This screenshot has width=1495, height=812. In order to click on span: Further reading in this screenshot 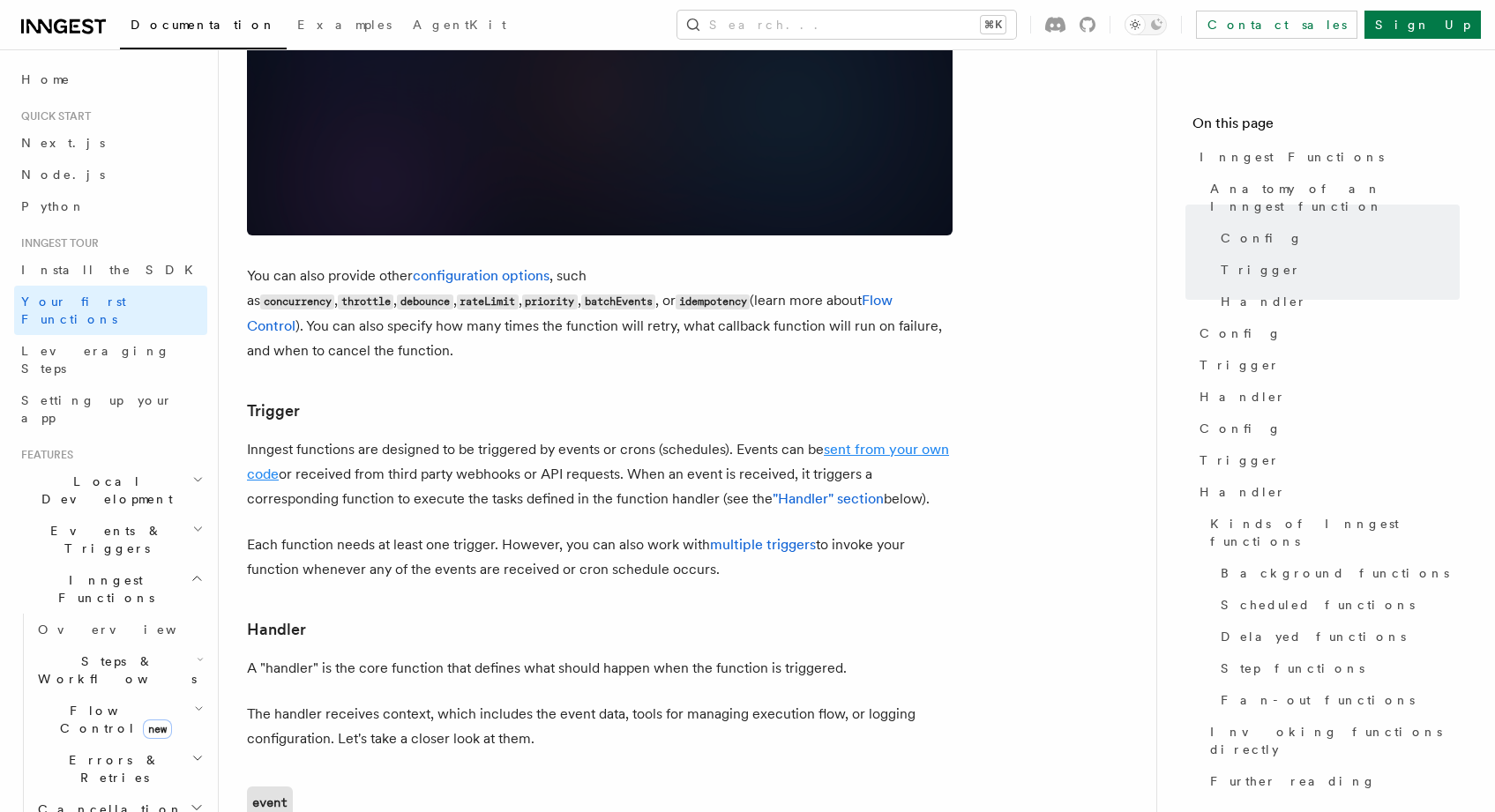, I will do `click(1293, 781)`.